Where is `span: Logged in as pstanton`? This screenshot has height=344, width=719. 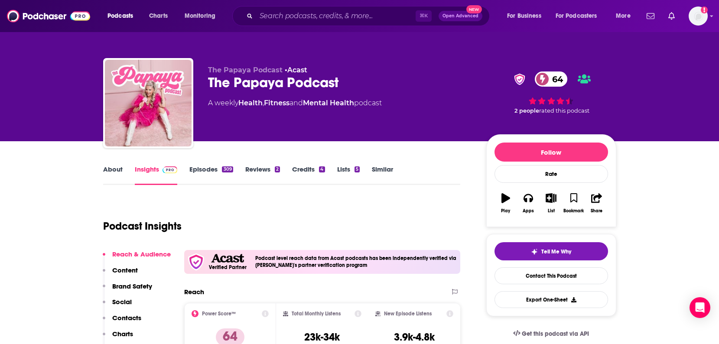
span: Logged in as pstanton is located at coordinates (698, 16).